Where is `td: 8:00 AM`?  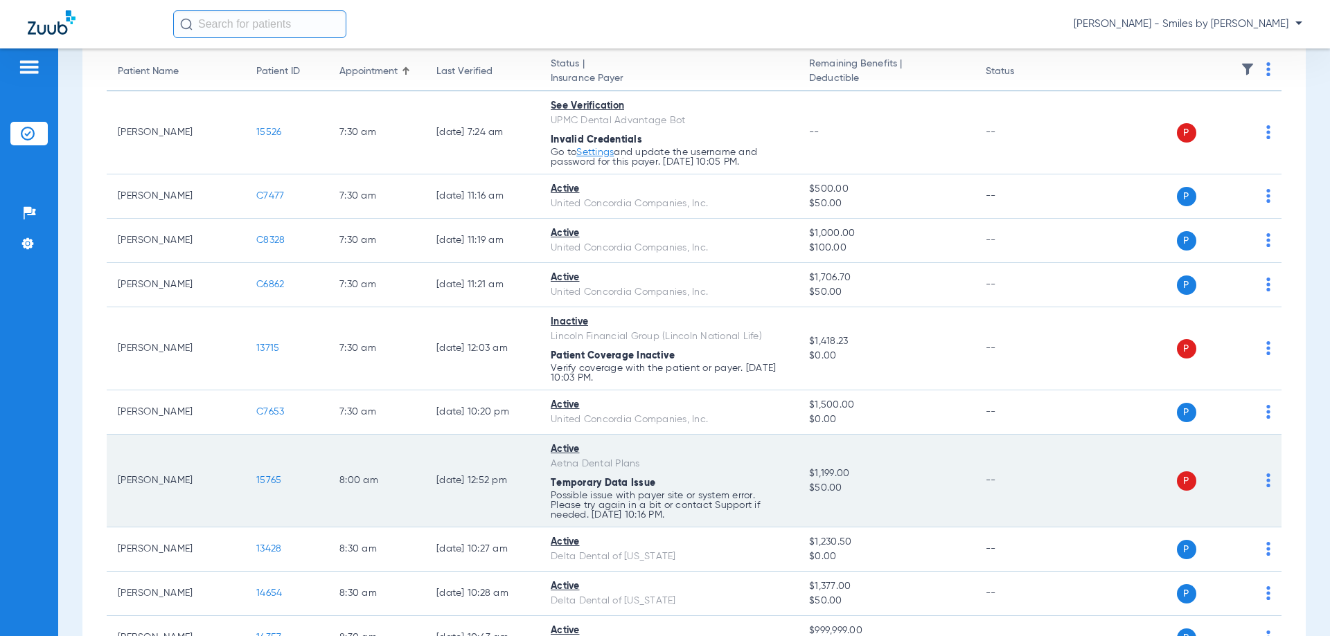
td: 8:00 AM is located at coordinates (377, 481).